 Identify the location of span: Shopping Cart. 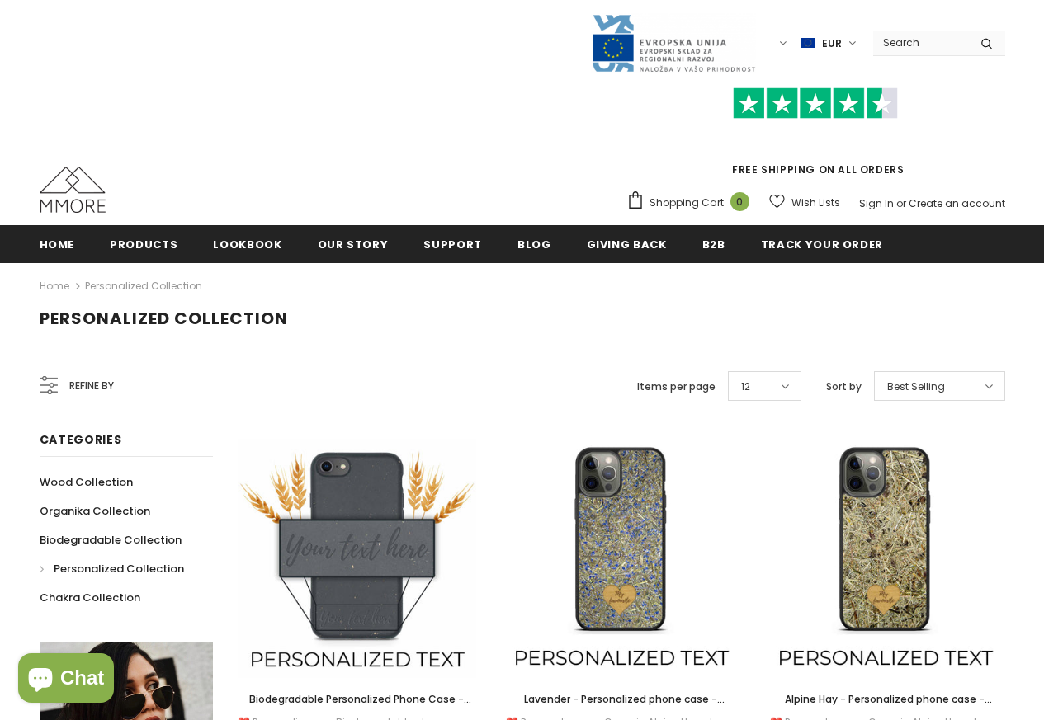
(686, 203).